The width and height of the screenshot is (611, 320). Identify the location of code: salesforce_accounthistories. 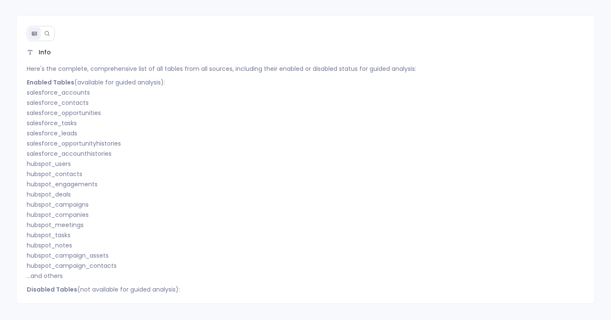
(69, 154).